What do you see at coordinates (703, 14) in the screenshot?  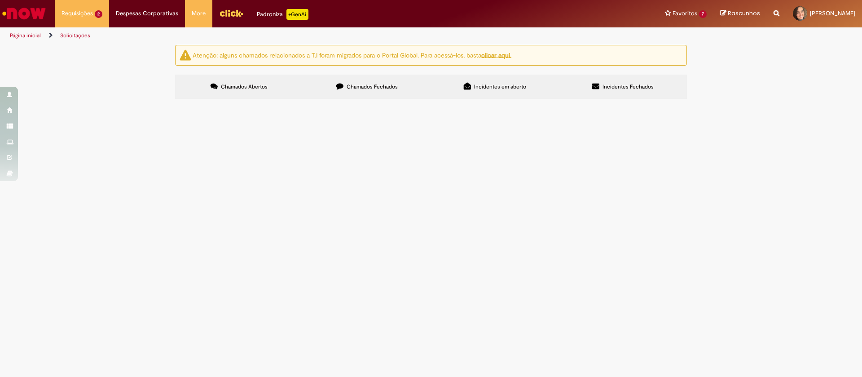 I see `span: 7` at bounding box center [703, 14].